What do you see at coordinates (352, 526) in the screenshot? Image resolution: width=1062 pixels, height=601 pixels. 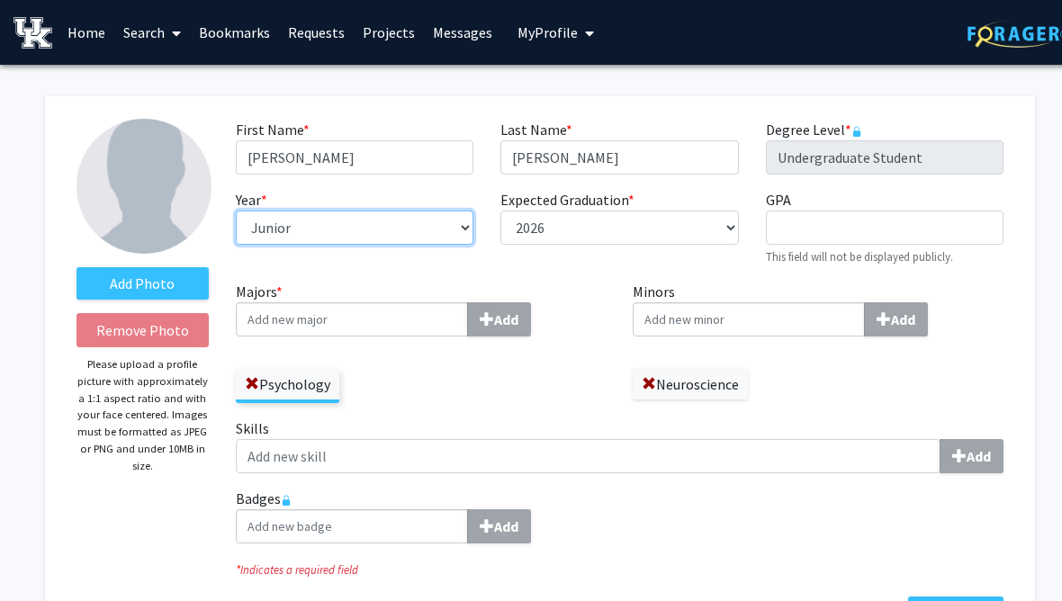 I see `input: BadgesAdd` at bounding box center [352, 526].